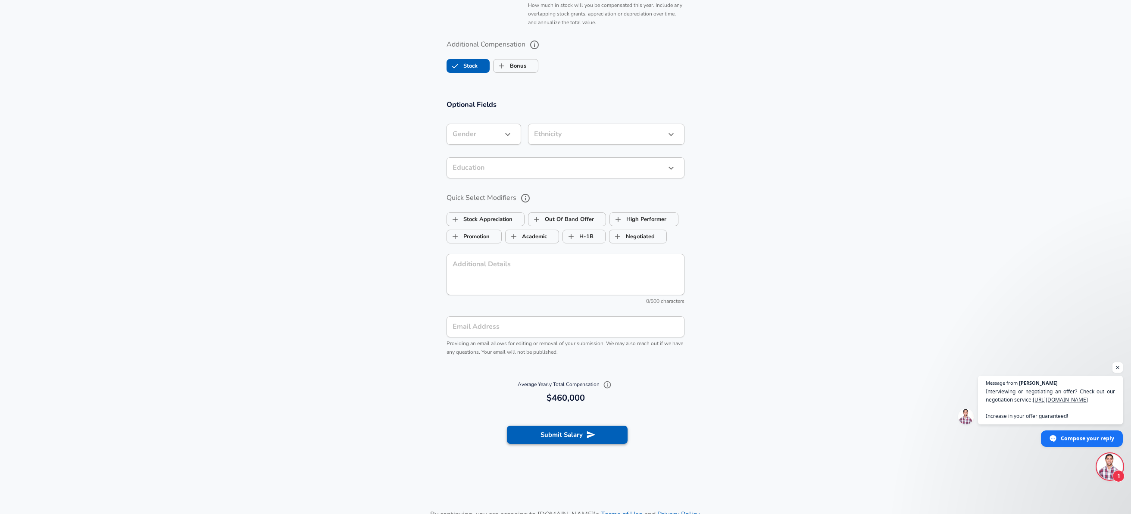 This screenshot has width=1131, height=514. Describe the element at coordinates (632, 237) in the screenshot. I see `label: Negotiated` at that location.